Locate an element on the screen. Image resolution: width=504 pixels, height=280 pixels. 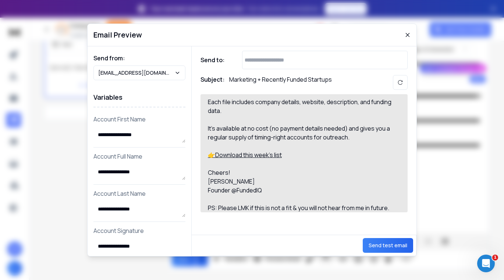
div: Founder @ is located at coordinates (300, 190).